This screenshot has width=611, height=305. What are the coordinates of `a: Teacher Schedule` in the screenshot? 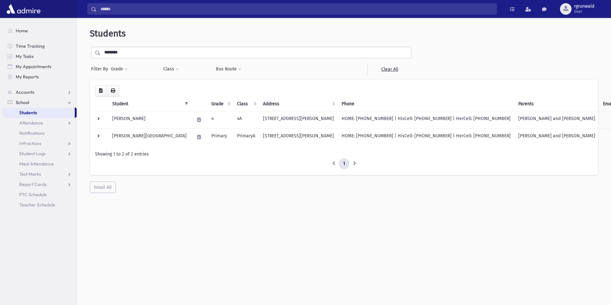 It's located at (39, 205).